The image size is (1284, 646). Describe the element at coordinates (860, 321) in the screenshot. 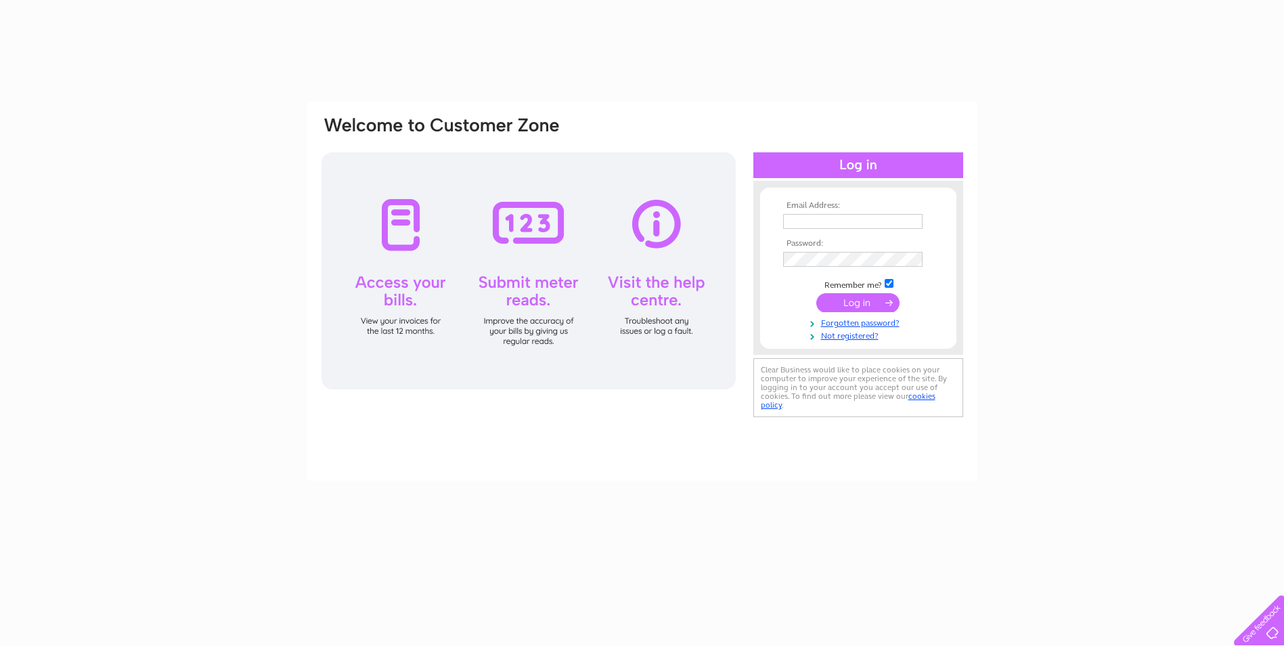

I see `a: Forgotten password?` at that location.